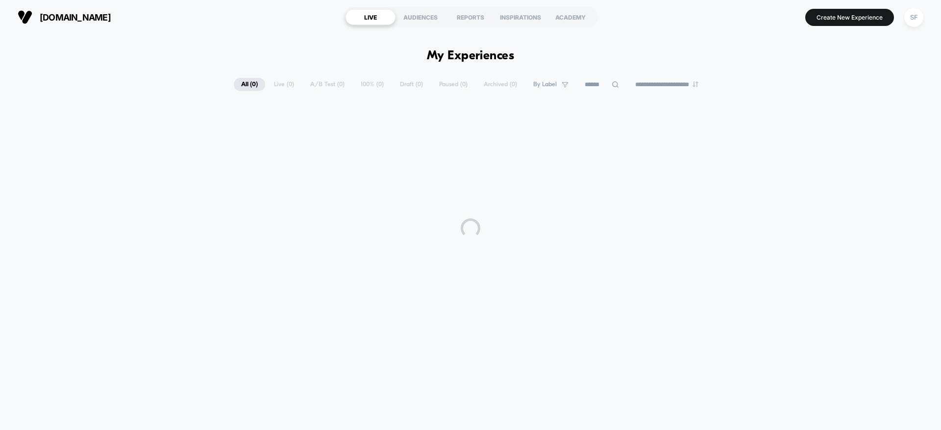 The image size is (941, 430). Describe the element at coordinates (545, 84) in the screenshot. I see `span: By Label` at that location.